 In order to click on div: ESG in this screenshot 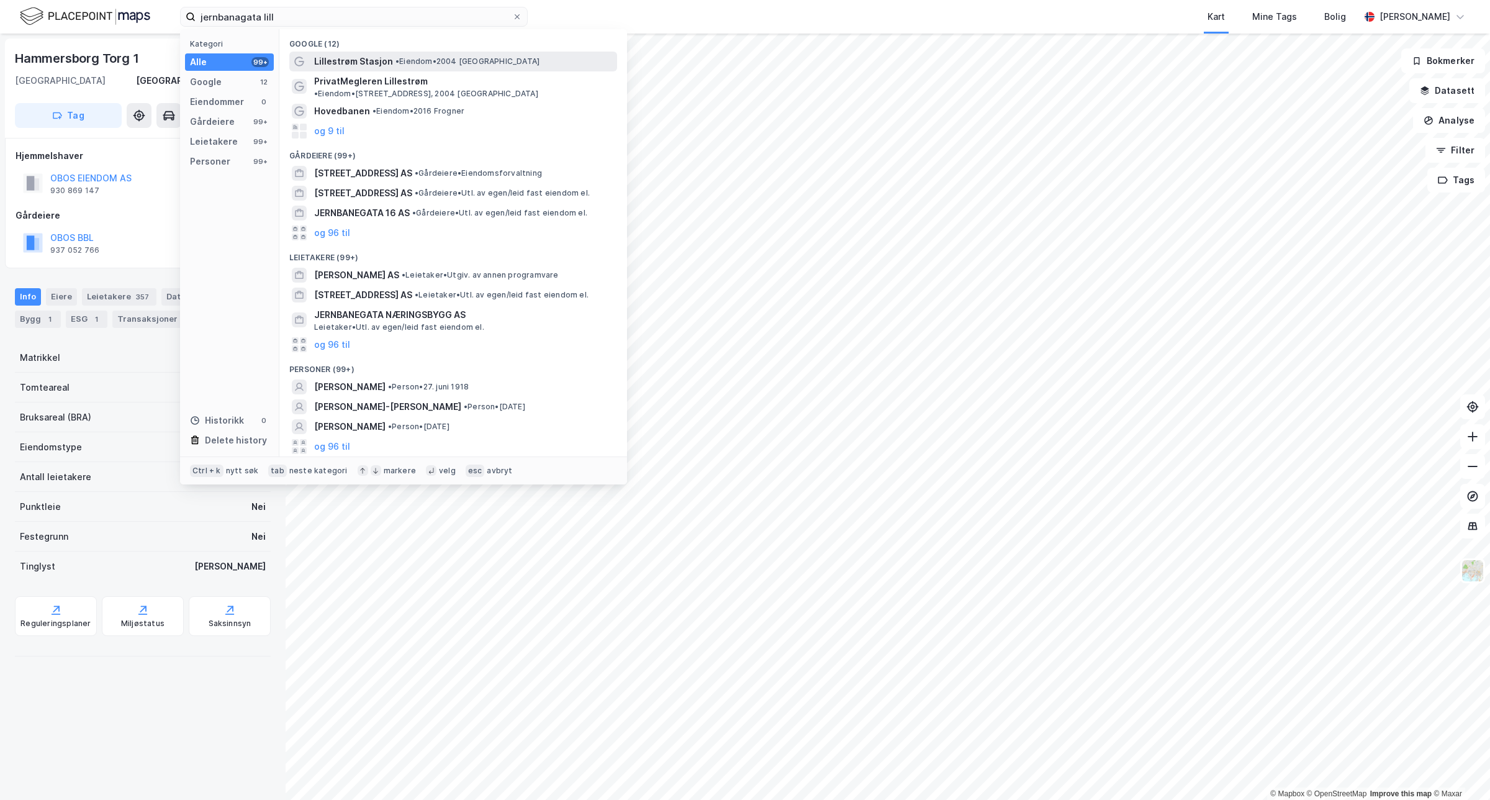, I will do `click(86, 319)`.